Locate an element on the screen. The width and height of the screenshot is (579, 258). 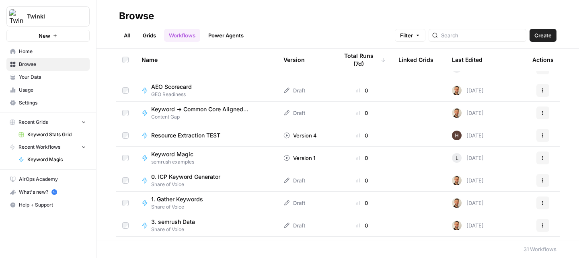
button: Workspace: Twinkl is located at coordinates (48, 16).